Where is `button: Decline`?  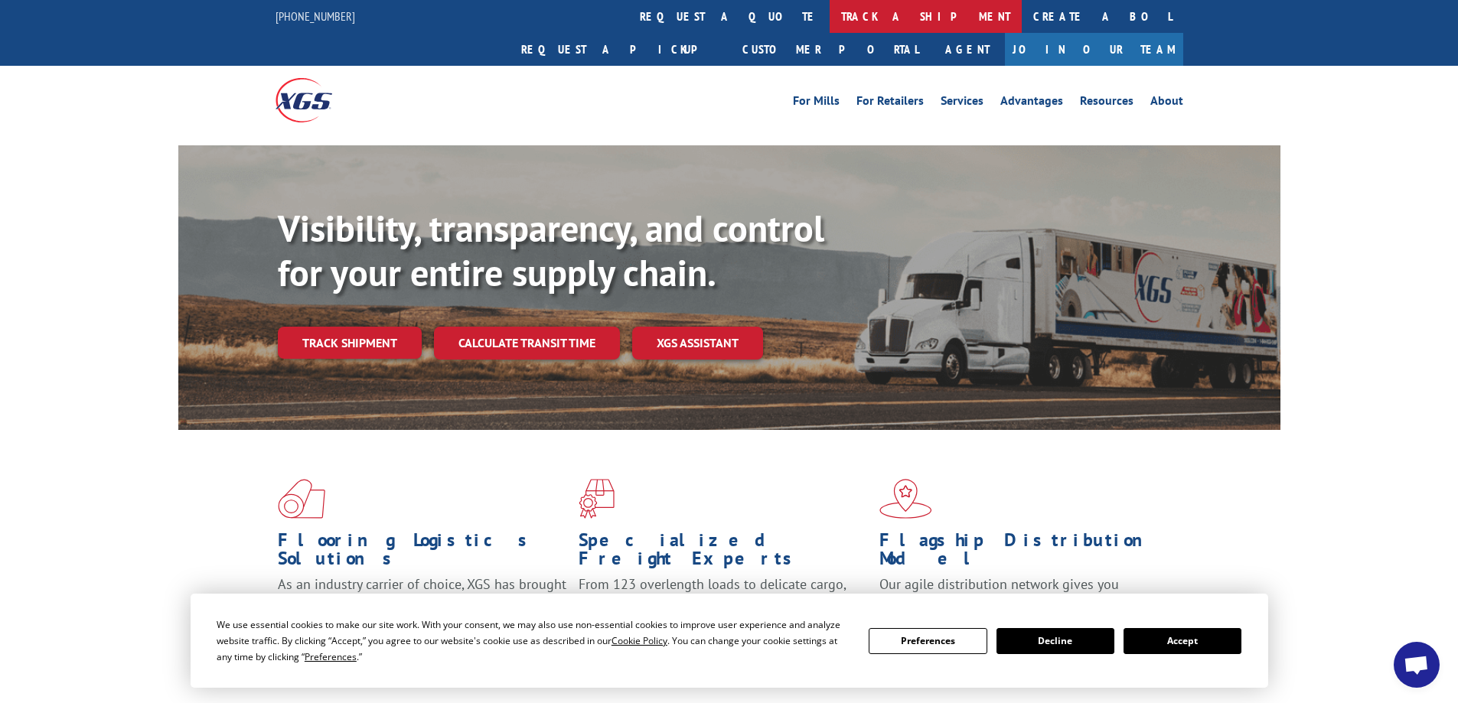
button: Decline is located at coordinates (1056, 641).